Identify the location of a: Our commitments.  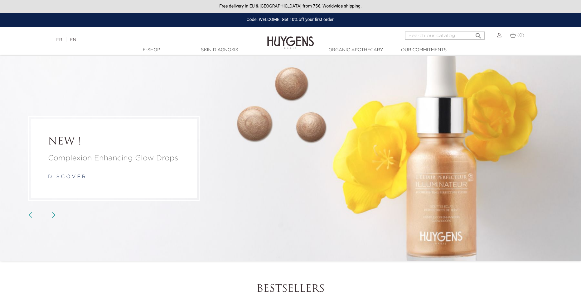
(424, 50).